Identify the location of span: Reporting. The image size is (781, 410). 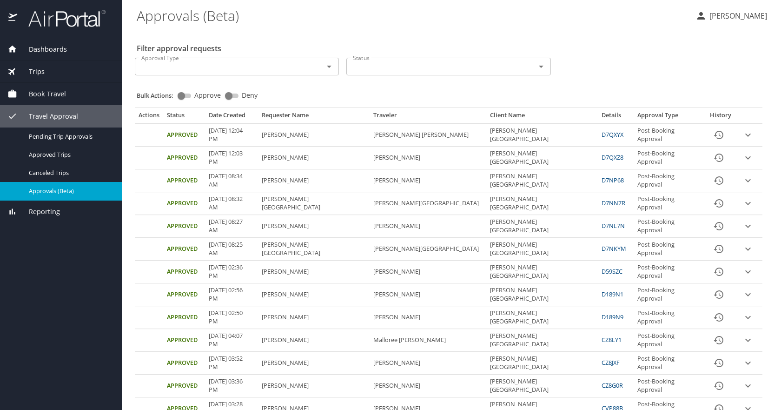
(39, 212).